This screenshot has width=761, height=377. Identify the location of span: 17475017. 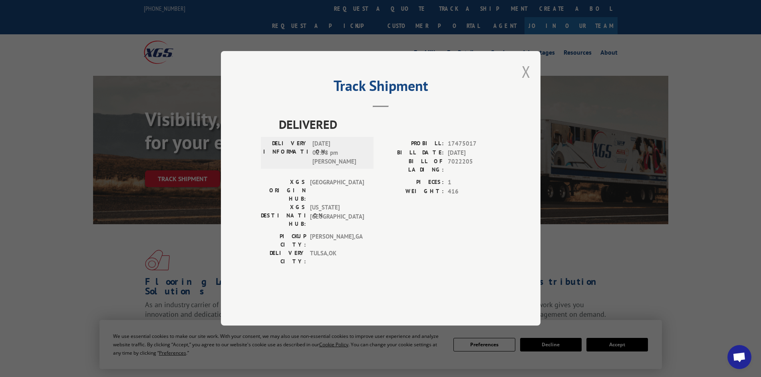
(474, 144).